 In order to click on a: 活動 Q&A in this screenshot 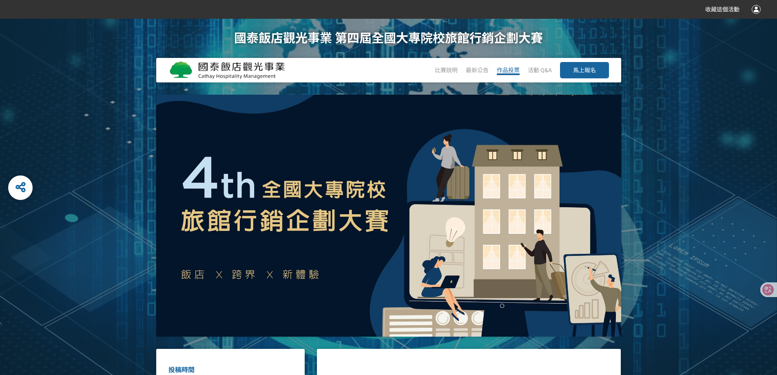, I will do `click(540, 70)`.